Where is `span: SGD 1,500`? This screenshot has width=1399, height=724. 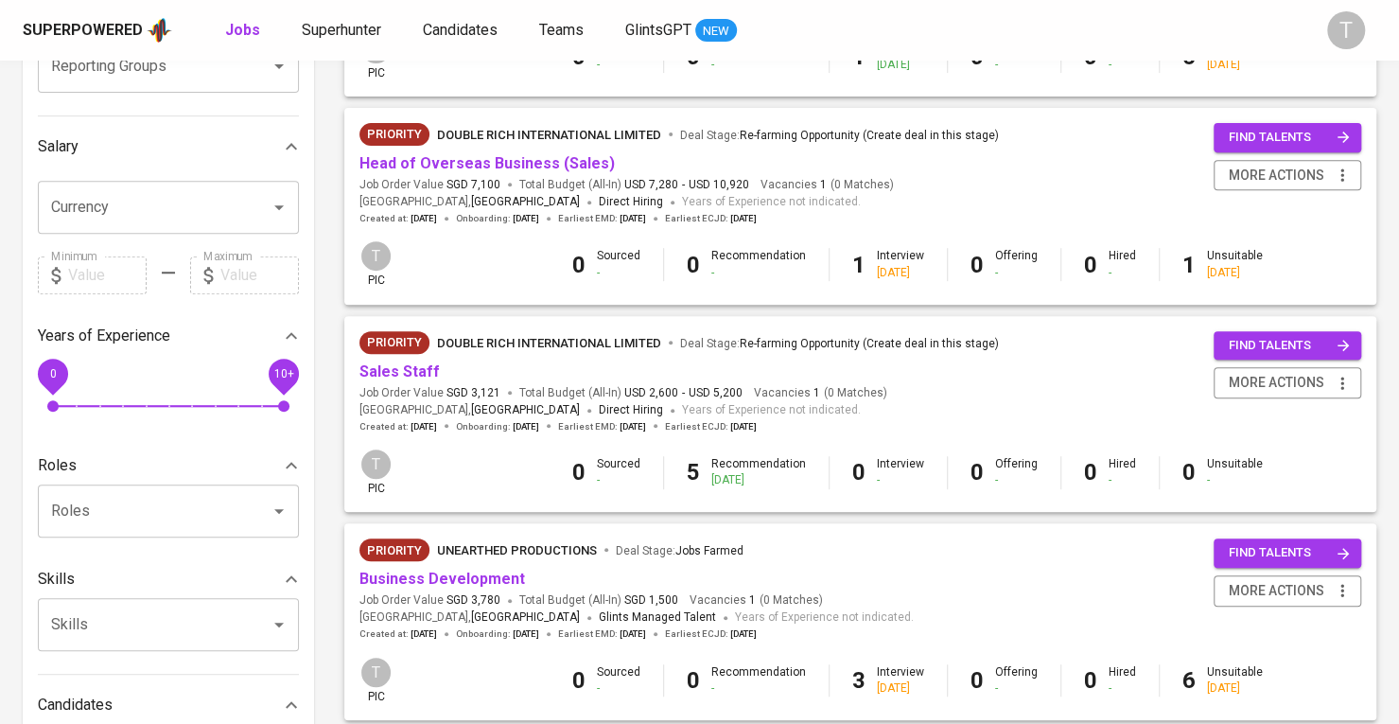 span: SGD 1,500 is located at coordinates (651, 600).